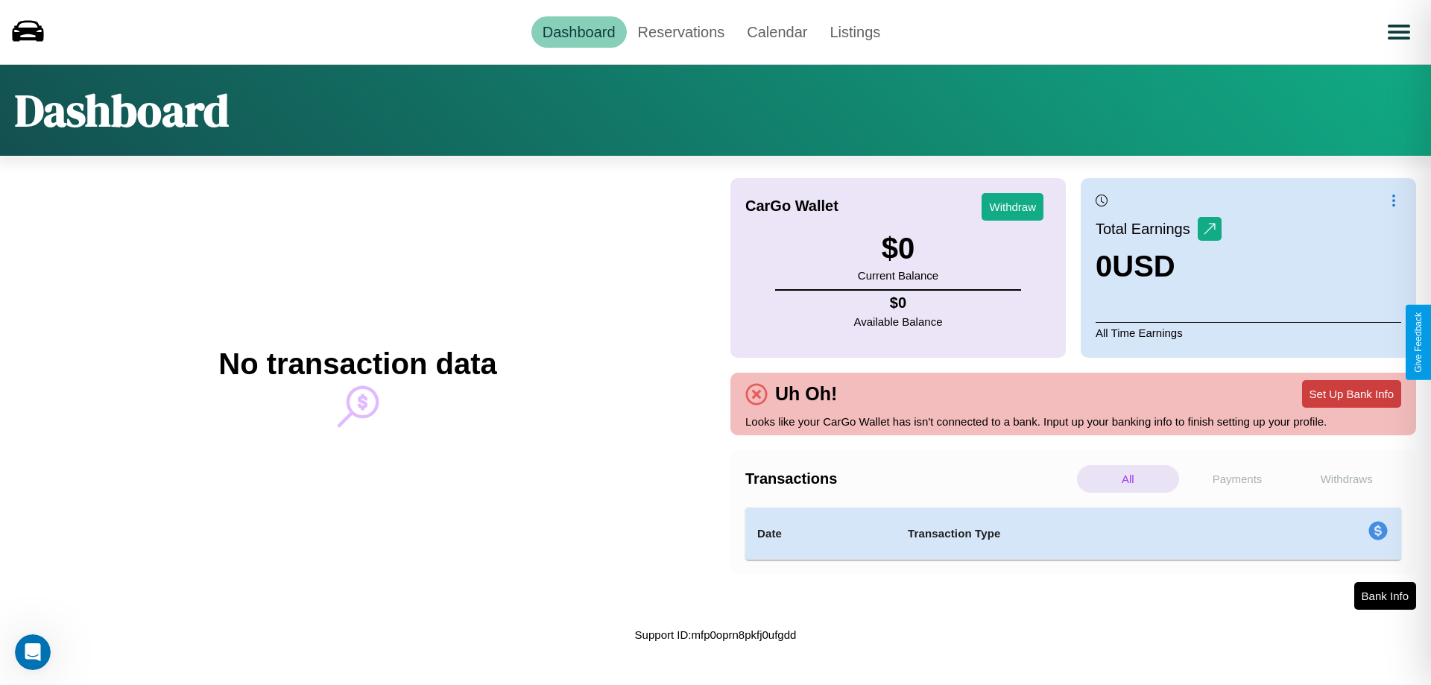 This screenshot has height=685, width=1431. I want to click on h4: Transaction Type, so click(1077, 534).